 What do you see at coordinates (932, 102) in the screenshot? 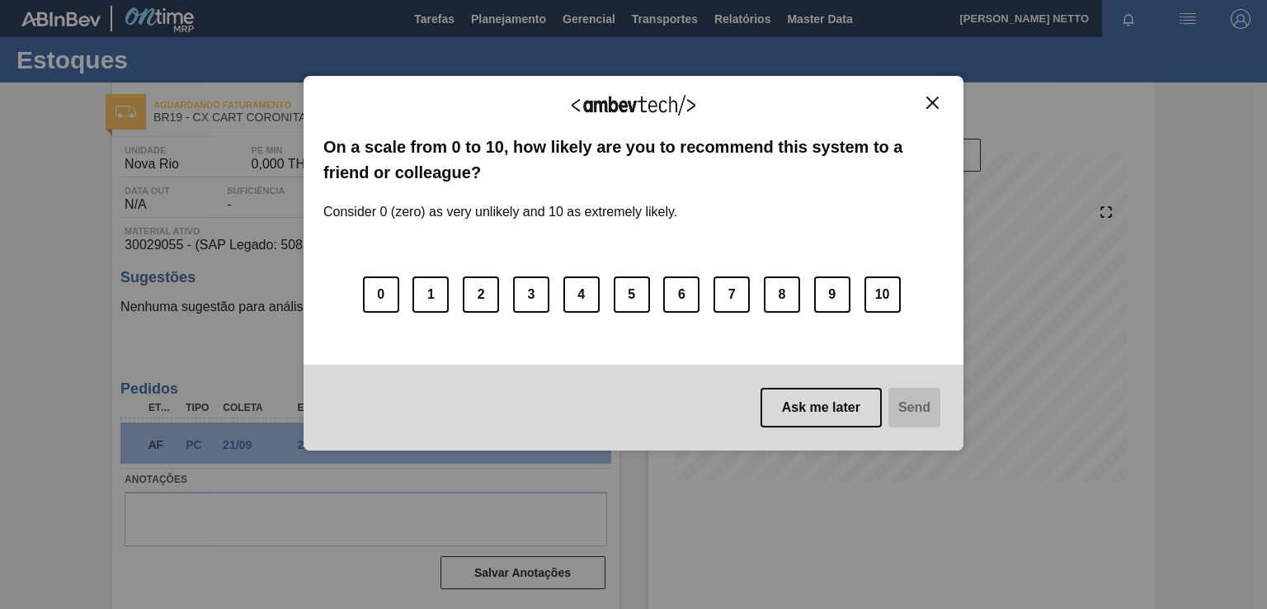
I see `button: Close` at bounding box center [932, 102].